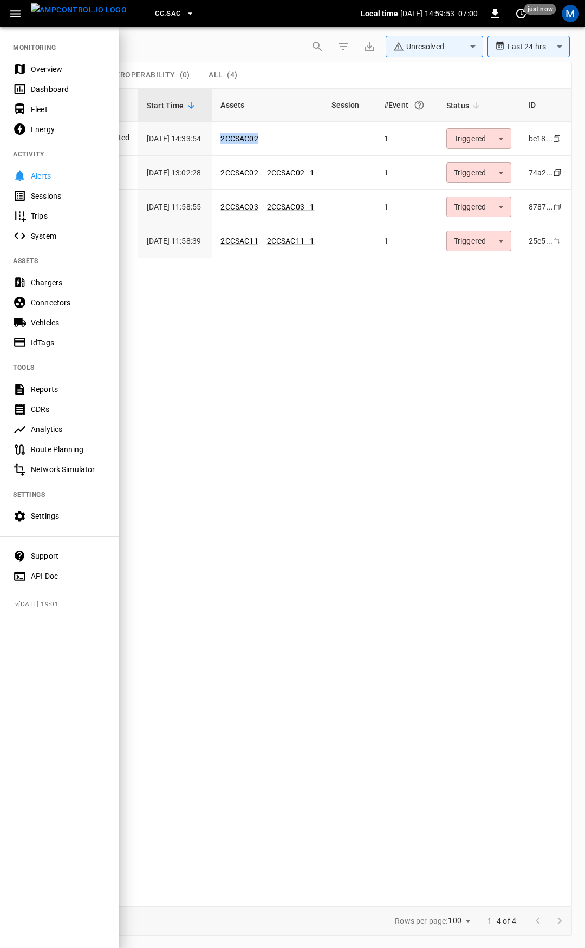 Image resolution: width=585 pixels, height=948 pixels. I want to click on button: set refresh interval, so click(521, 14).